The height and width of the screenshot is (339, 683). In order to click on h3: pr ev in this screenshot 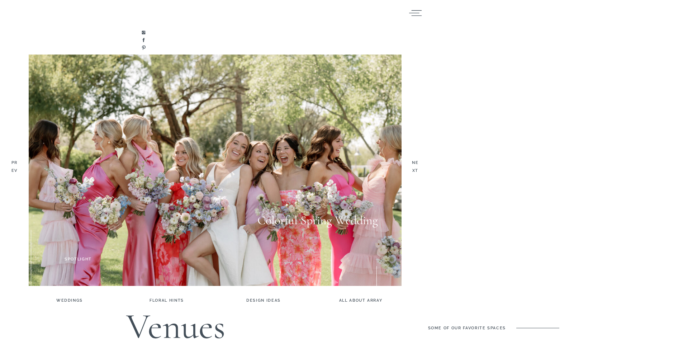, I will do `click(14, 167)`.